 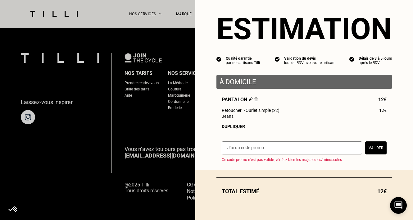 I want to click on div: lors du RDV avec votre artisan, so click(x=309, y=63).